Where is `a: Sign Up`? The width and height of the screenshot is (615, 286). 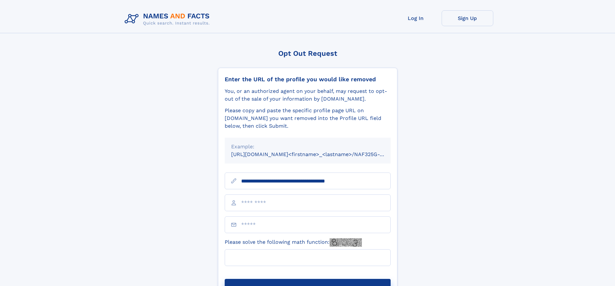
a: Sign Up is located at coordinates (467, 18).